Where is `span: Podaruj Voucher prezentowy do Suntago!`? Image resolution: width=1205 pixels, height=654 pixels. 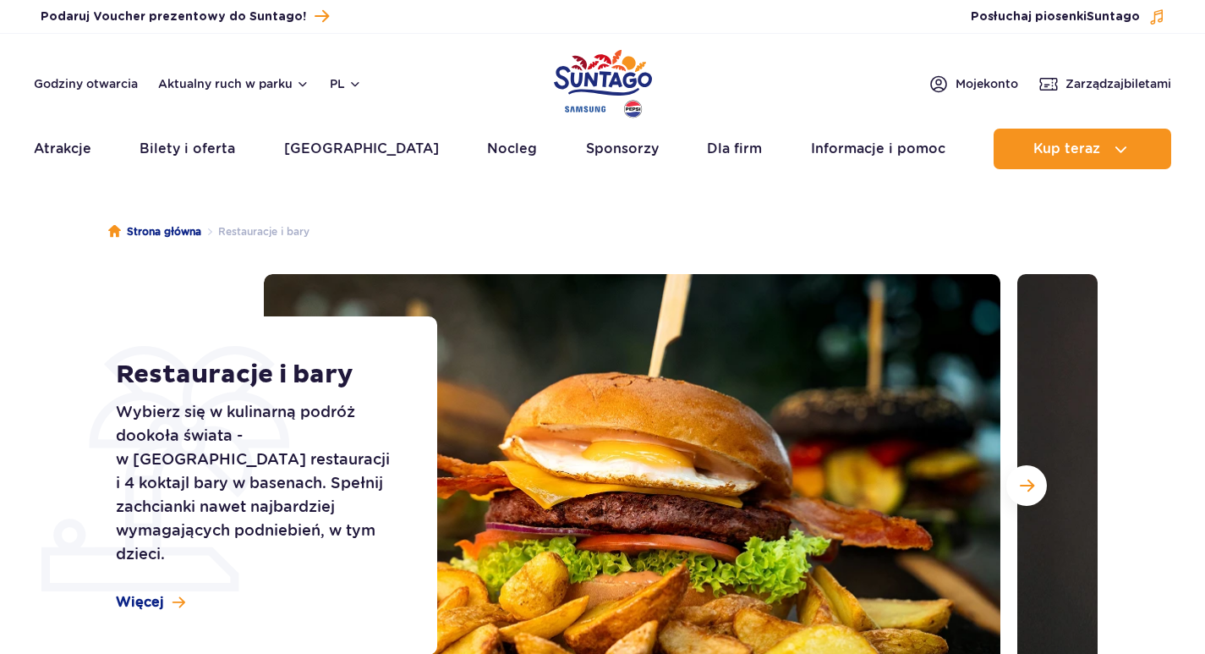 span: Podaruj Voucher prezentowy do Suntago! is located at coordinates (173, 17).